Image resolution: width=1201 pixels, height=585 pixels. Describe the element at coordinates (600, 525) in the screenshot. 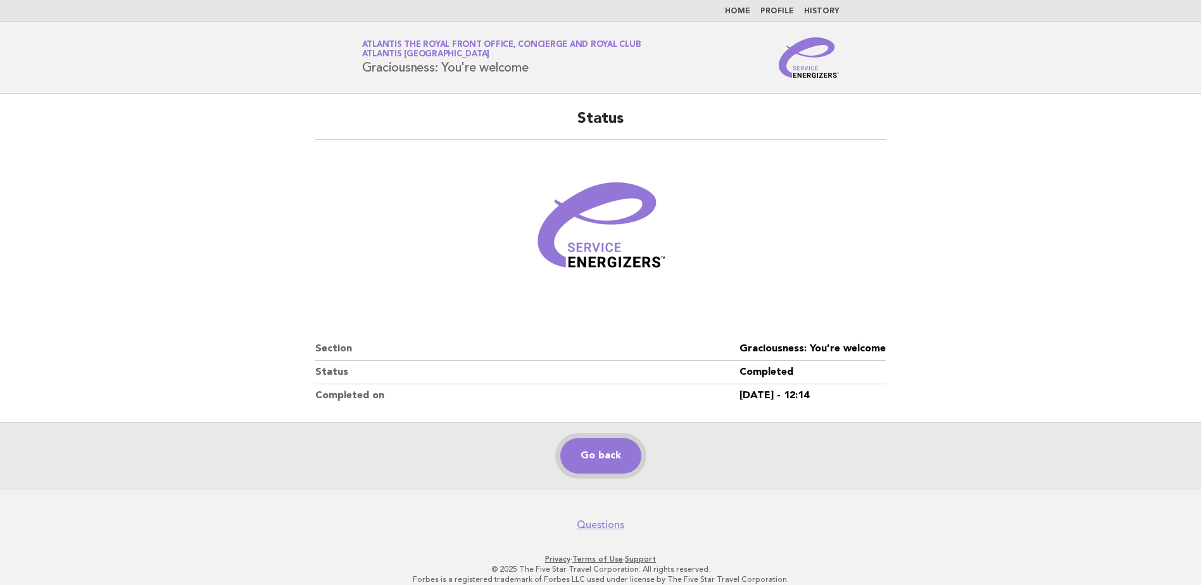

I see `a: Questions` at that location.